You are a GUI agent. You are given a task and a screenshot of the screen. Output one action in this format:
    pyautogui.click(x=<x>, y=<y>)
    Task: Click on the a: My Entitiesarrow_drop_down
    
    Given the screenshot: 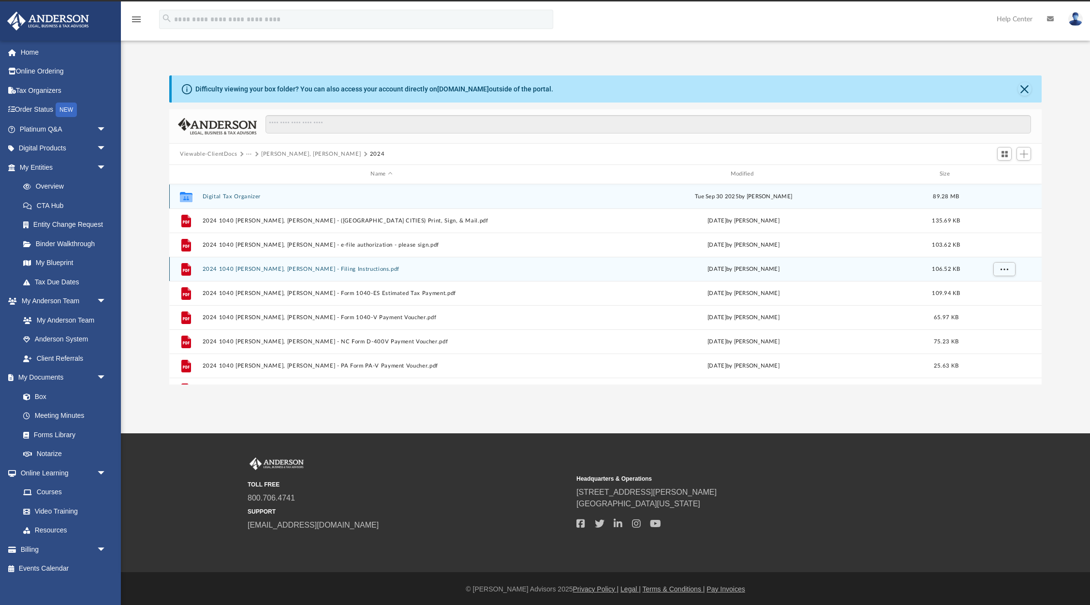 What is the action you would take?
    pyautogui.click(x=64, y=167)
    